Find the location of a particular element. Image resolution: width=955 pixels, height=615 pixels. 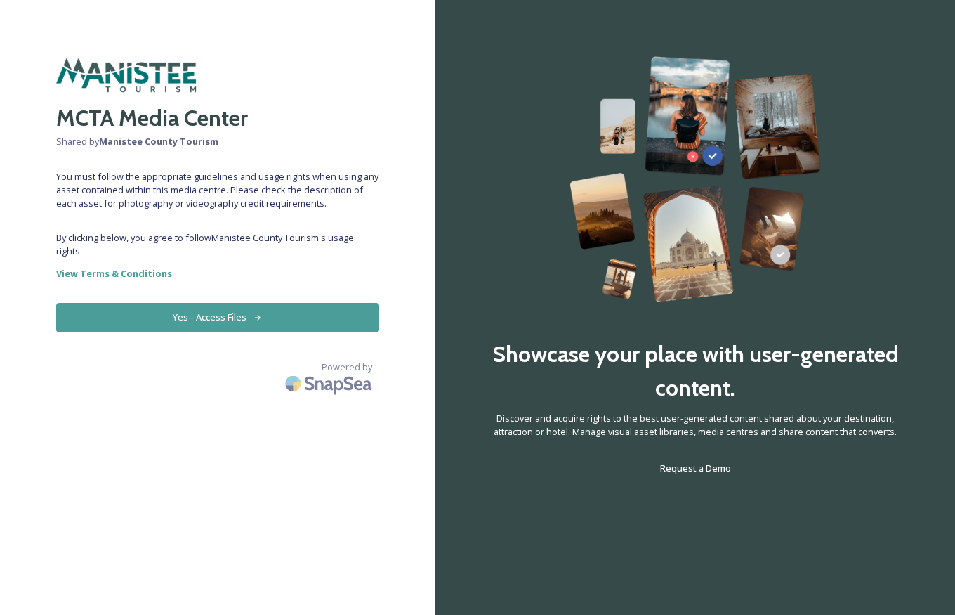

span: Request a Demo is located at coordinates (695, 468).